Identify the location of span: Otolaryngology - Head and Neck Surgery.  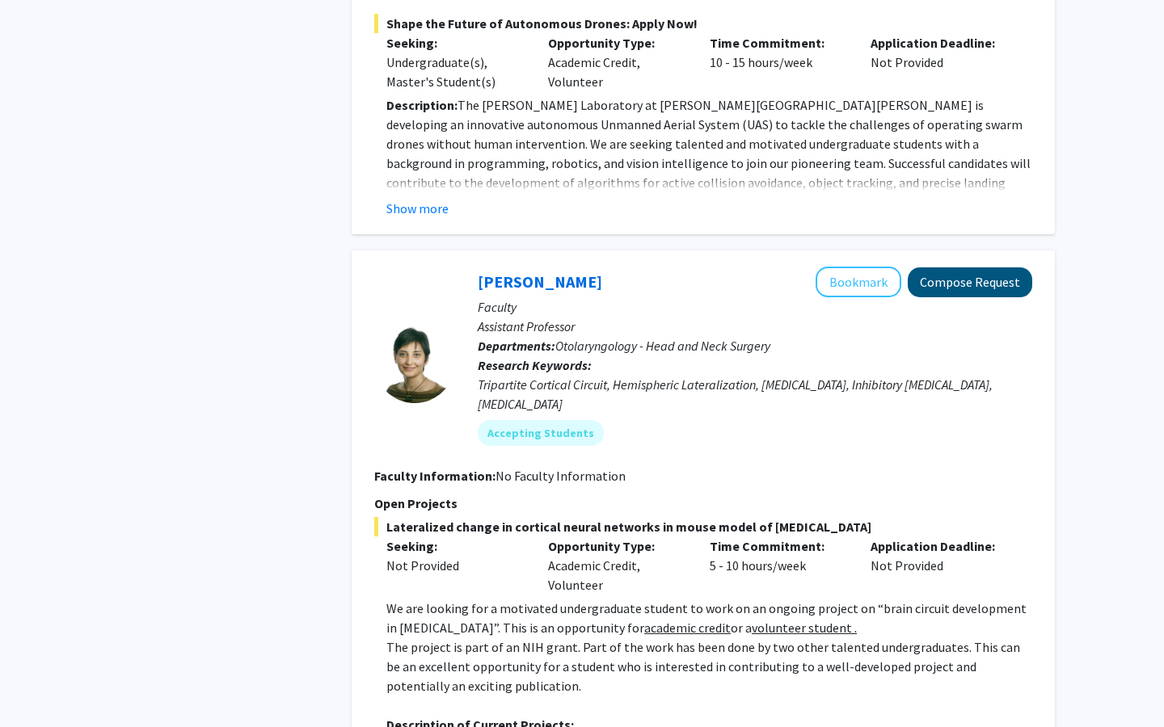
(663, 346).